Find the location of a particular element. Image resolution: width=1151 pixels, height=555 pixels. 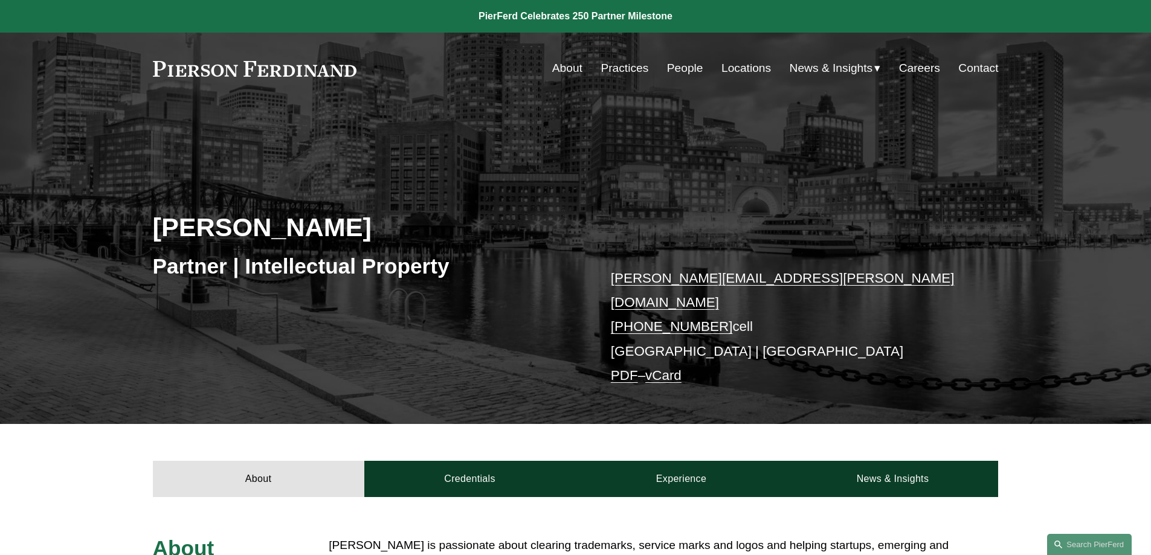

a: Credentials is located at coordinates (470, 479).